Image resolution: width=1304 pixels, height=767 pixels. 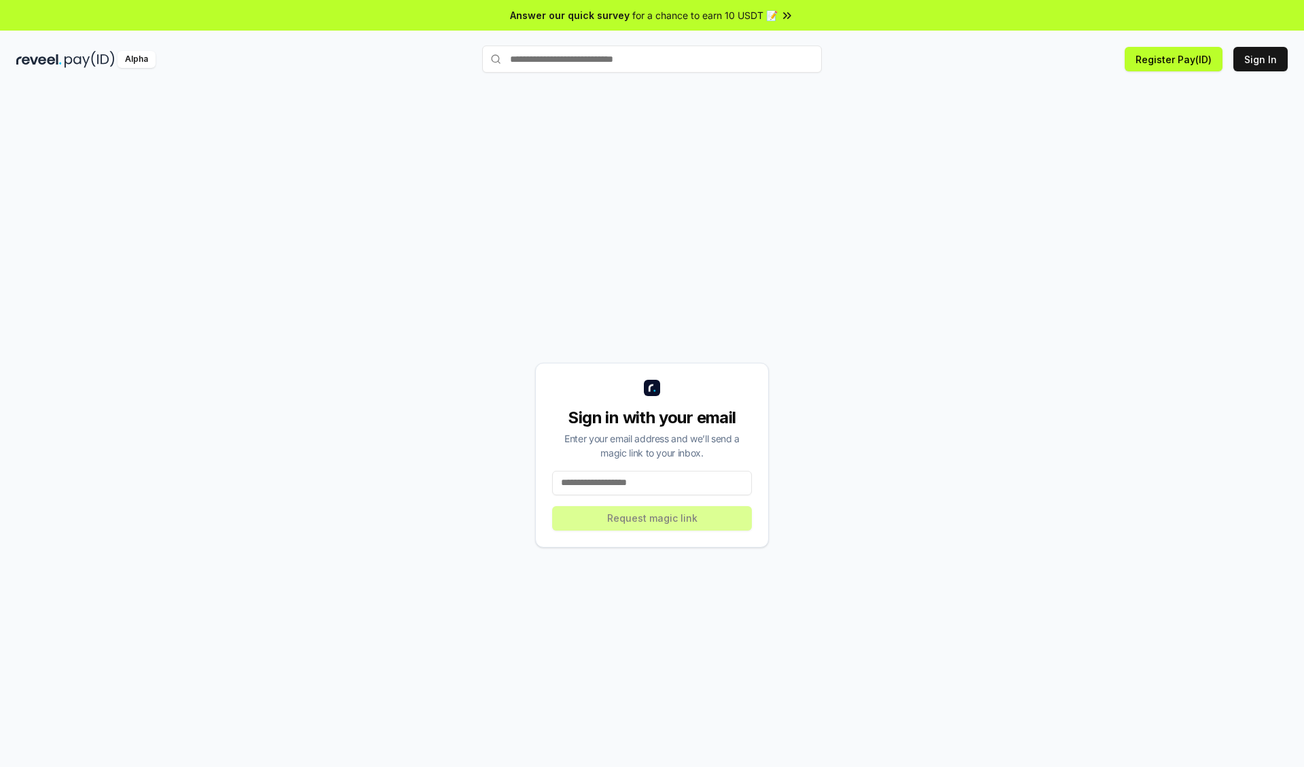 I want to click on button: Register Pay(ID), so click(x=1173, y=59).